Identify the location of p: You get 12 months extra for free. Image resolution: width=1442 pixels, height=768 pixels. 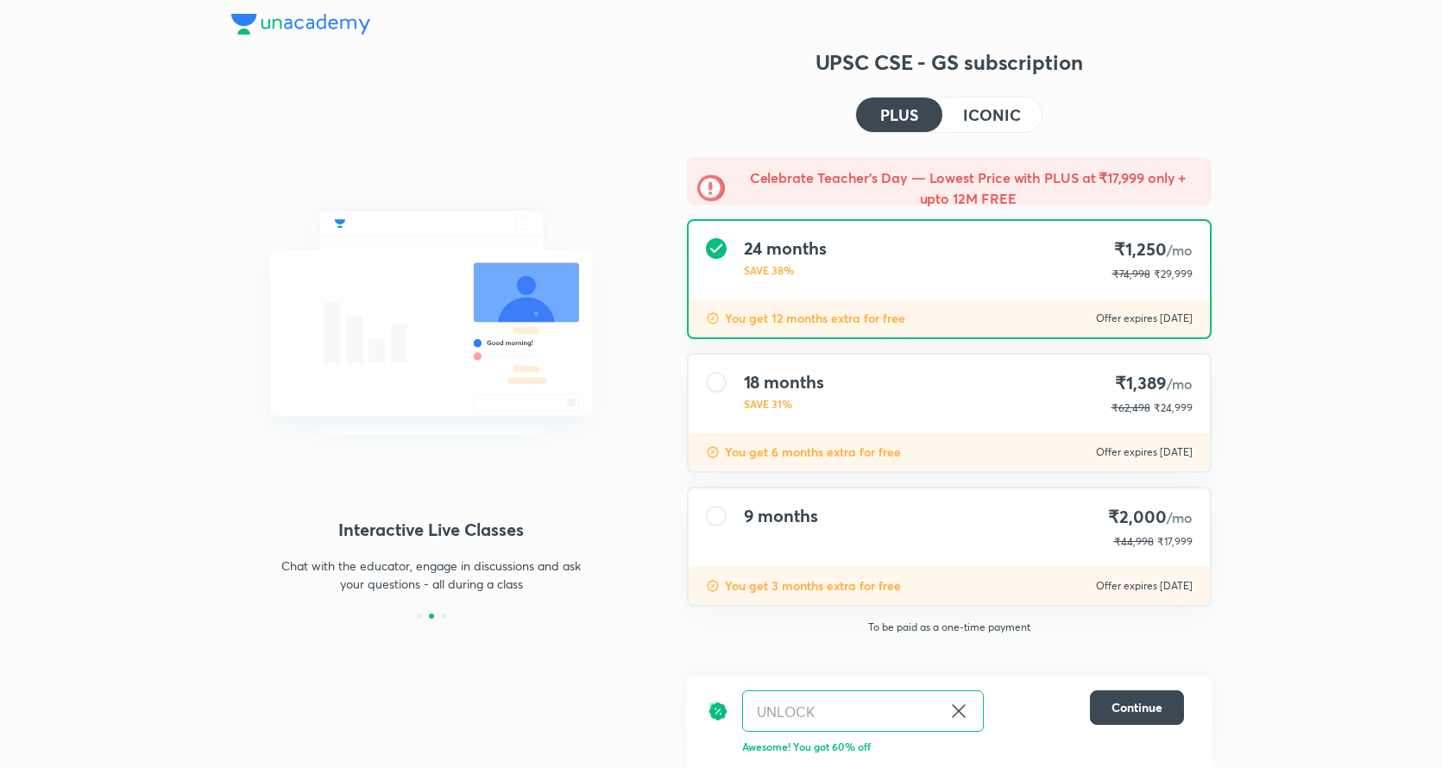
(814, 318).